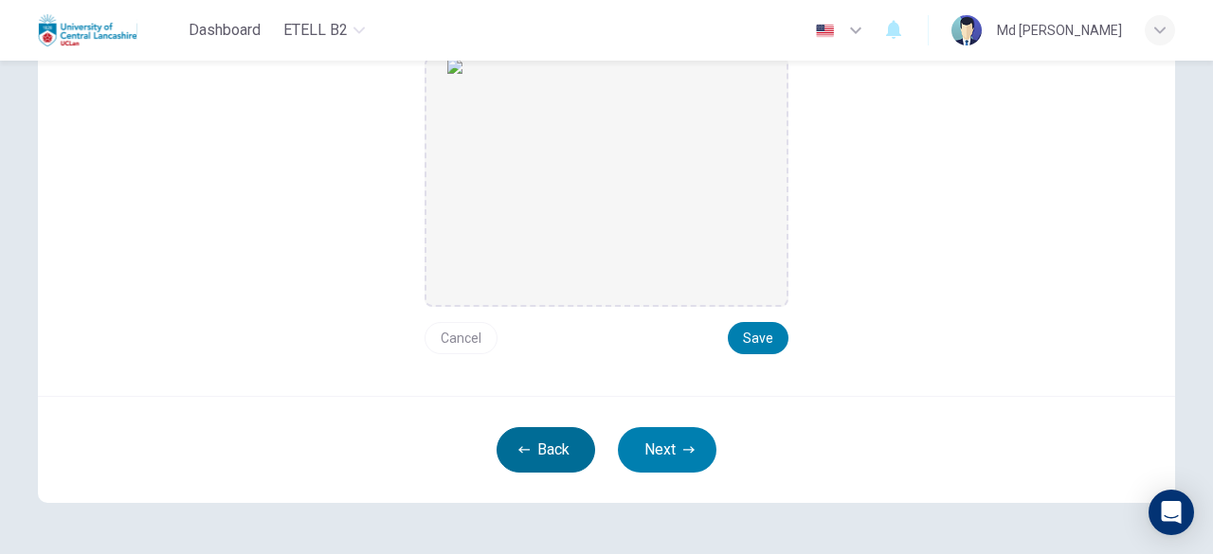 The image size is (1213, 554). What do you see at coordinates (606, 182) in the screenshot?
I see `img: preview screemshot` at bounding box center [606, 182].